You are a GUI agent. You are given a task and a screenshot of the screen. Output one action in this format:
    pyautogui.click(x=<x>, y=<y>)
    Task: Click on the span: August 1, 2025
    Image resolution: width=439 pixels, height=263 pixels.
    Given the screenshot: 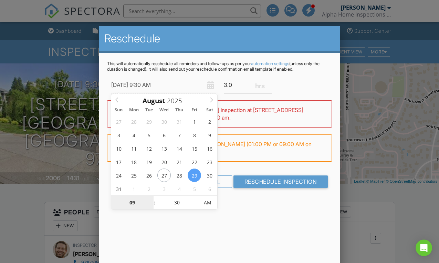 What is the action you would take?
    pyautogui.click(x=194, y=121)
    